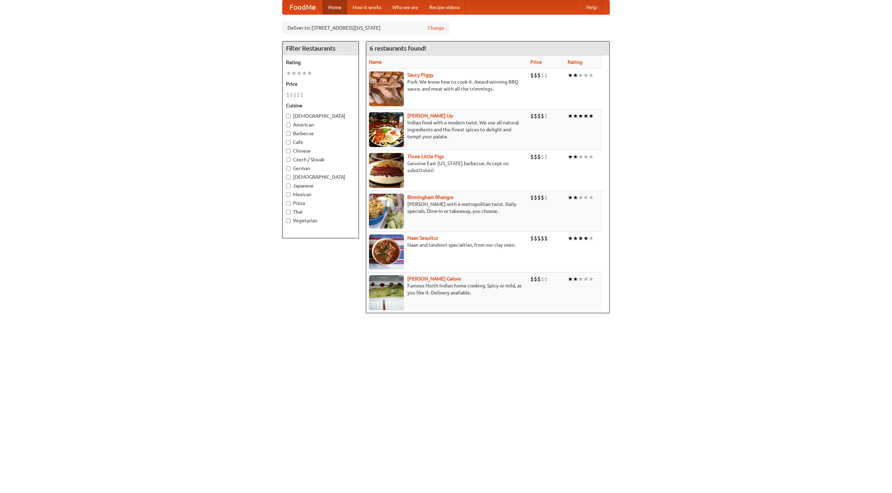 This screenshot has height=493, width=892. Describe the element at coordinates (320, 106) in the screenshot. I see `h5: Cuisine` at that location.